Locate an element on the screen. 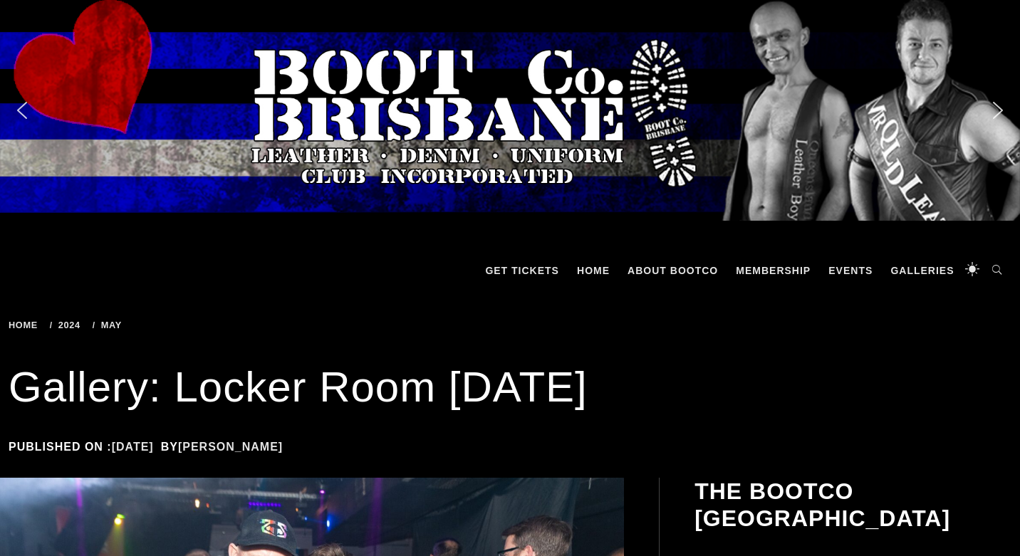 This screenshot has width=1020, height=556. img: previous arrow is located at coordinates (22, 110).